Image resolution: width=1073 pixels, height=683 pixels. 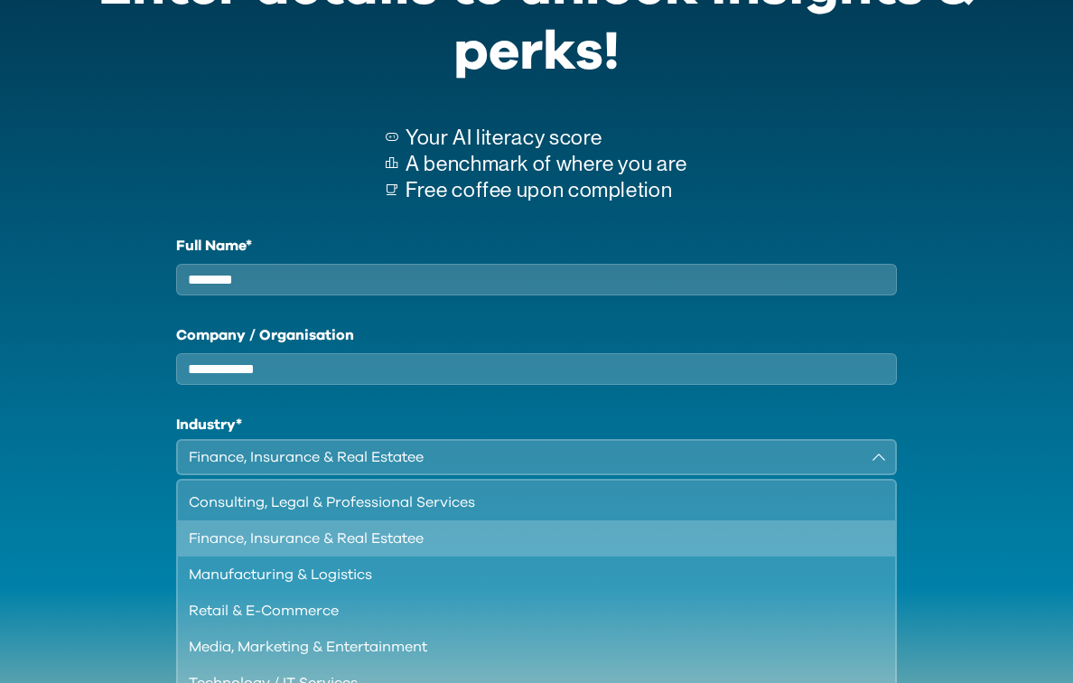 What do you see at coordinates (546, 190) in the screenshot?
I see `p: Free coffee upon completion` at bounding box center [546, 190].